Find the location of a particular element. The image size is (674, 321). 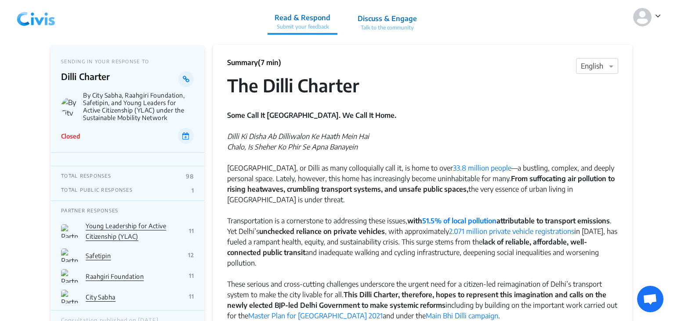

strong: This Dilli Charter, therefore, hopes to represent this imagination and calls on the newly elected... is located at coordinates (417, 300).